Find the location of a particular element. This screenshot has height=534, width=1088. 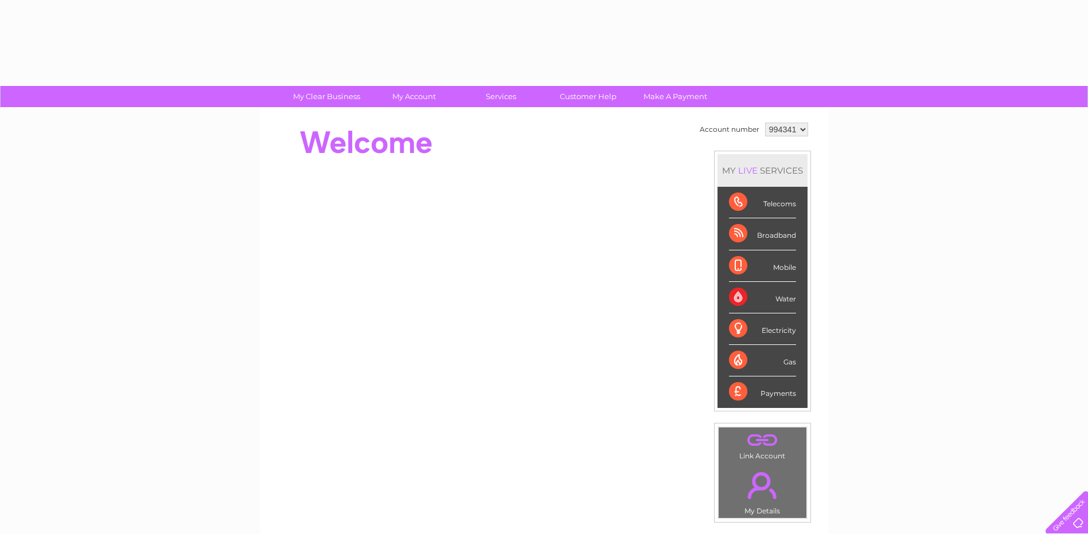

div: MY SERVICES is located at coordinates (762, 170).